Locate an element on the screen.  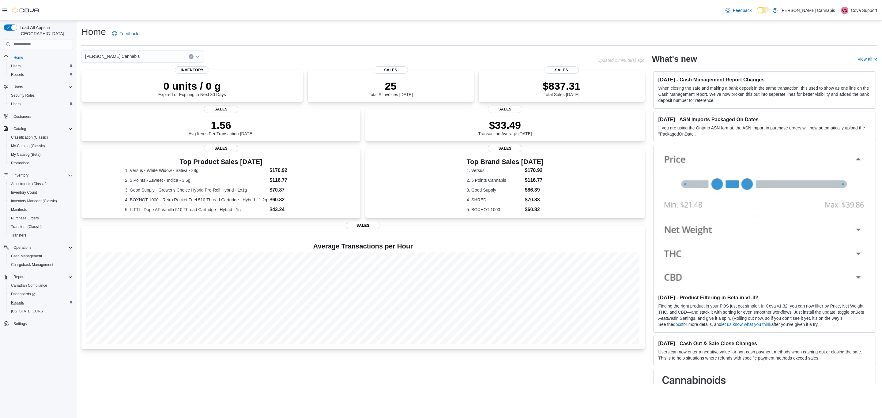
button: Adjustments (Classic) is located at coordinates (41, 184).